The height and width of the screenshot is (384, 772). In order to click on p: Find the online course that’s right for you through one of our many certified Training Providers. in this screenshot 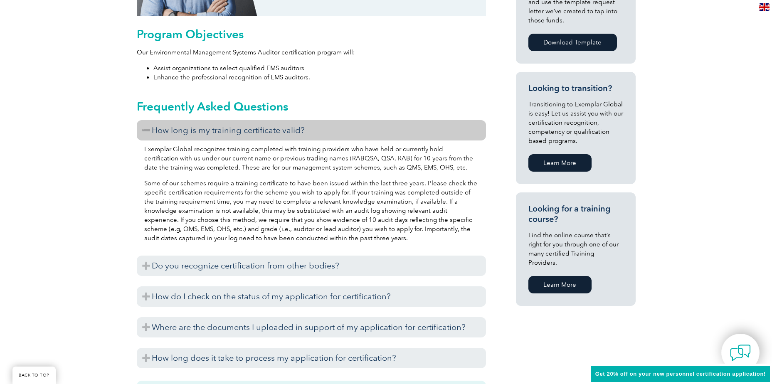, I will do `click(576, 249)`.